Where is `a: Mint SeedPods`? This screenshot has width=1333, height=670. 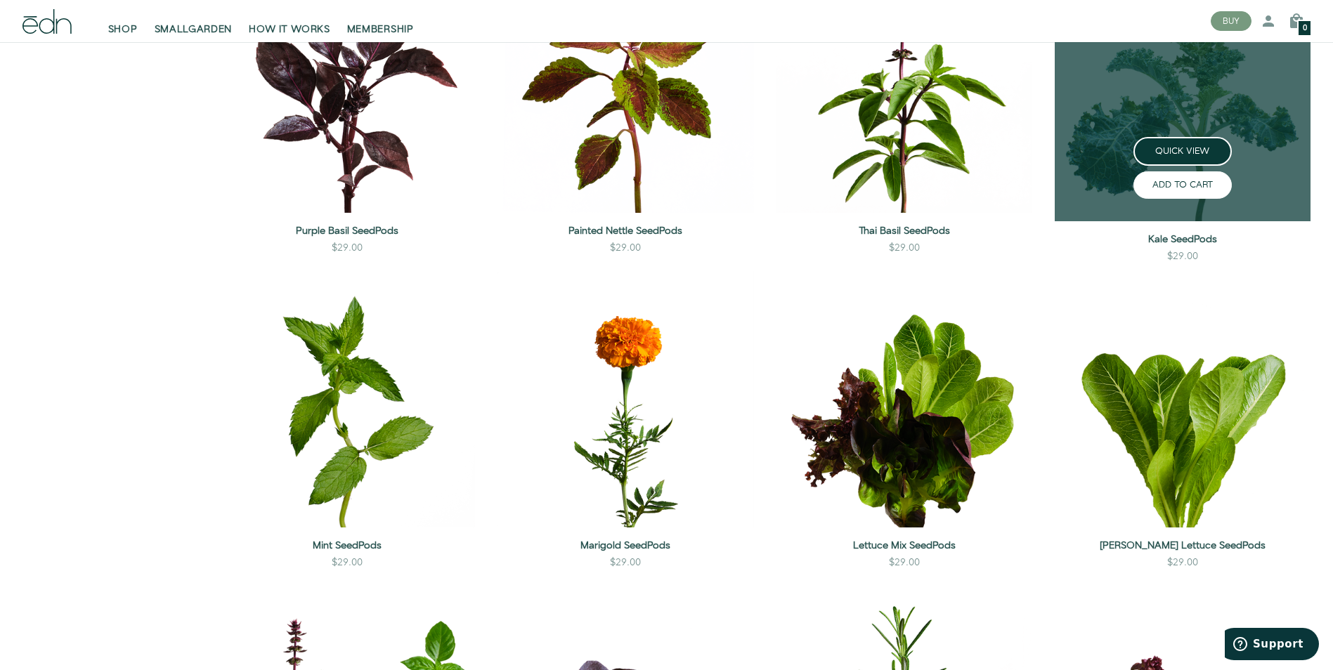
a: Mint SeedPods is located at coordinates (347, 546).